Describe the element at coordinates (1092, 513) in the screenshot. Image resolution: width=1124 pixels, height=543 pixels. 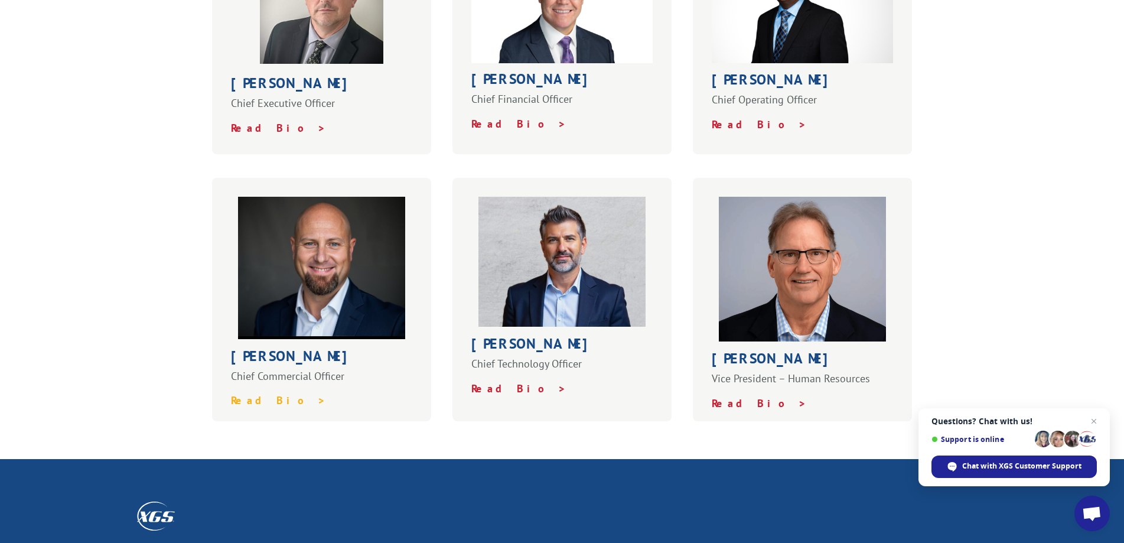
I see `a: Open chat` at that location.